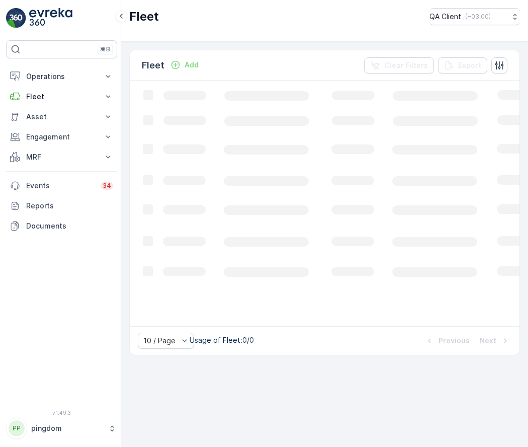  Describe the element at coordinates (495, 341) in the screenshot. I see `button: Next` at that location.